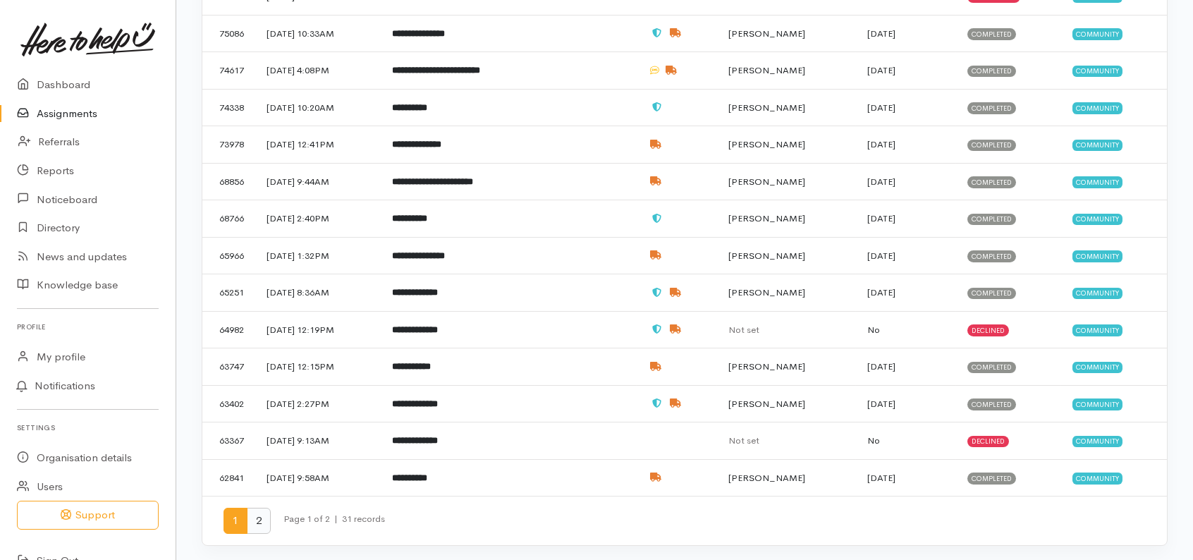 The width and height of the screenshot is (1193, 560). I want to click on td: 74338, so click(228, 107).